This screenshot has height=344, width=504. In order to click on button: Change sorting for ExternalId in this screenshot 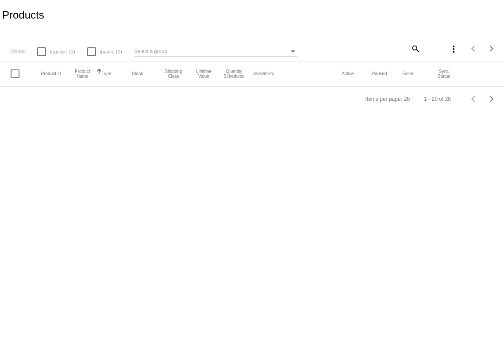, I will do `click(51, 74)`.